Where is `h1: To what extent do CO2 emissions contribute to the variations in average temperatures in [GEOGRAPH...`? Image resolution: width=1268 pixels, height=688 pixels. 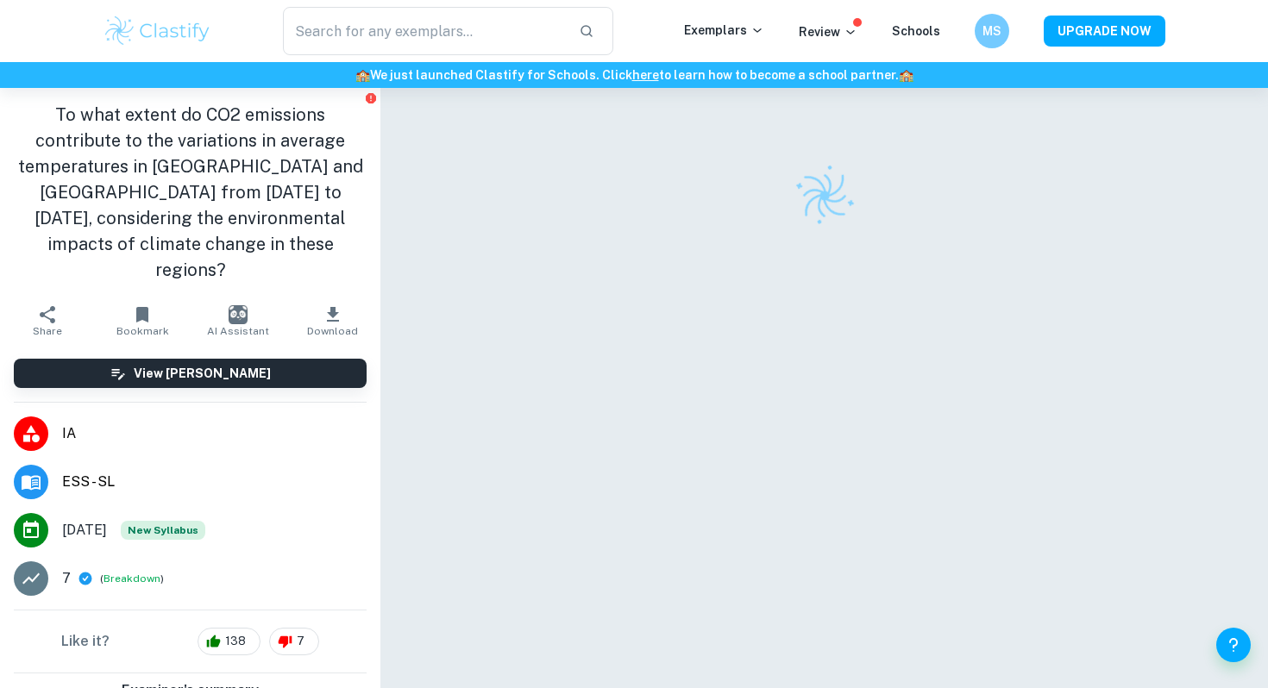 h1: To what extent do CO2 emissions contribute to the variations in average temperatures in [GEOGRAPH... is located at coordinates (190, 192).